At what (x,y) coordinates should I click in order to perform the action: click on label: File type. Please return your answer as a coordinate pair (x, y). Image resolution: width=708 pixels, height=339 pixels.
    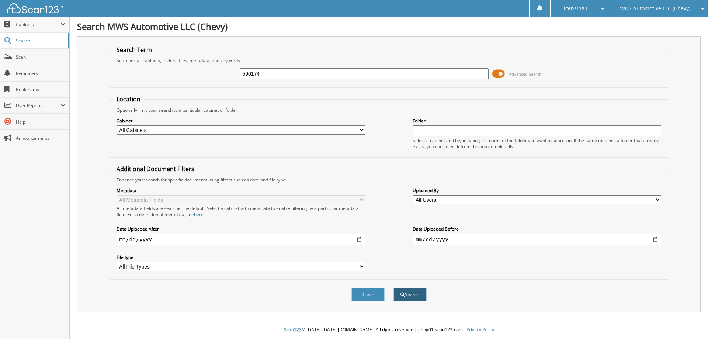
    Looking at the image, I should click on (241, 257).